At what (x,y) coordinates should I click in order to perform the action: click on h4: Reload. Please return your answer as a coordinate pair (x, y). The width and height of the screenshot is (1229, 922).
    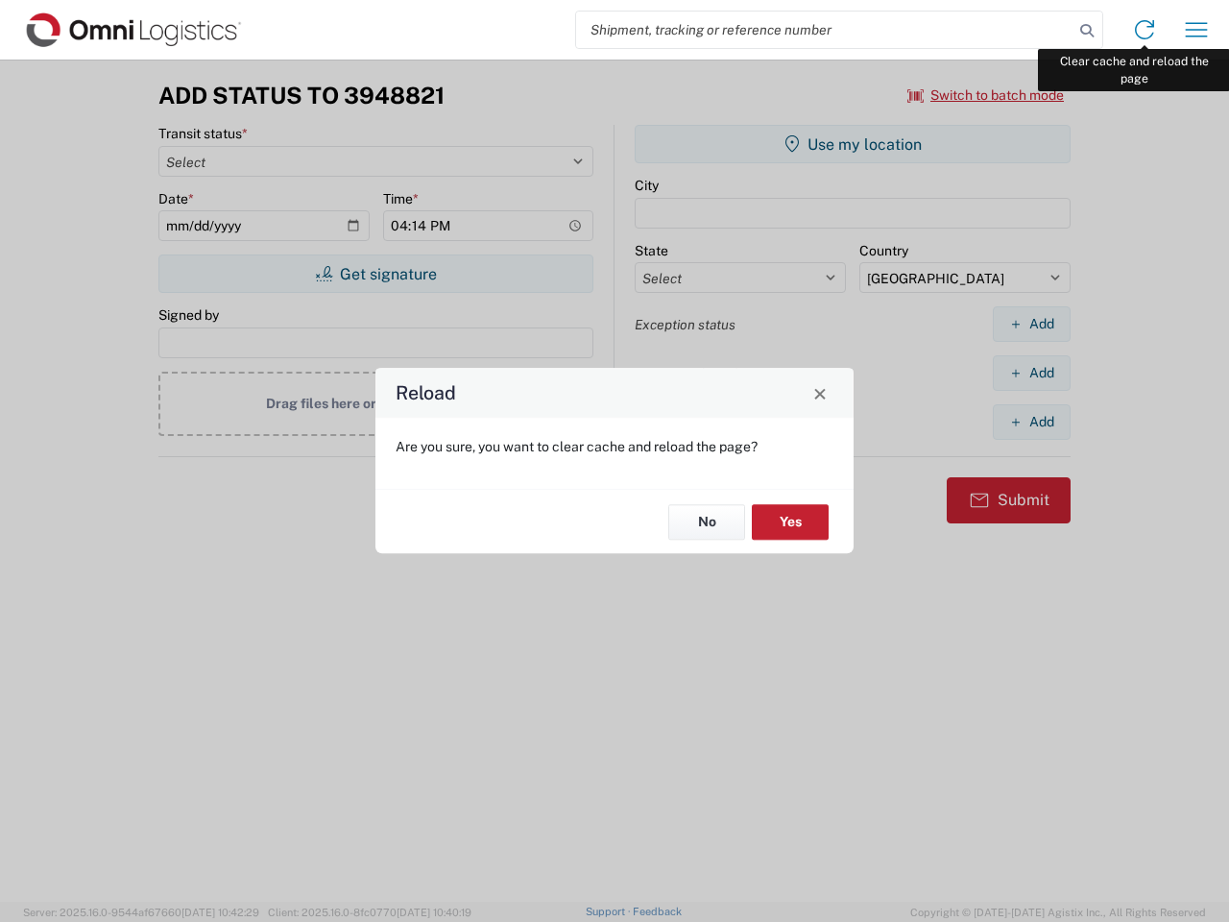
    Looking at the image, I should click on (425, 393).